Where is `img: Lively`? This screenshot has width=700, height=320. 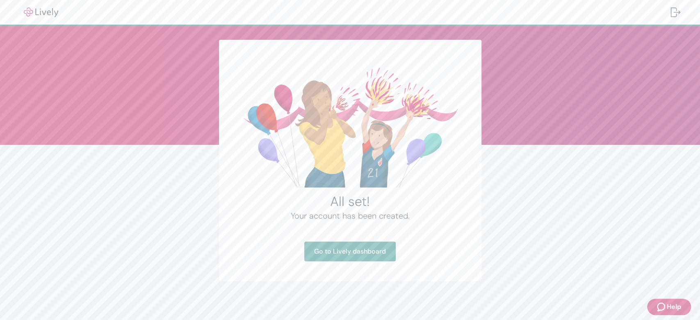 img: Lively is located at coordinates (41, 12).